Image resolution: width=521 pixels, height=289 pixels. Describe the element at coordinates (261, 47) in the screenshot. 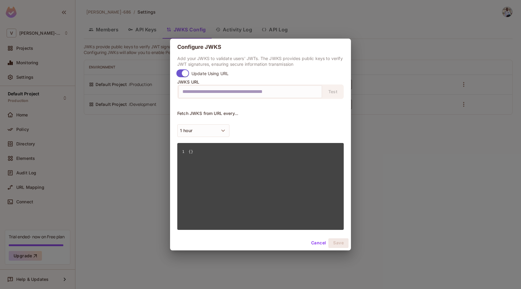

I see `h2: Configure JWKS` at that location.